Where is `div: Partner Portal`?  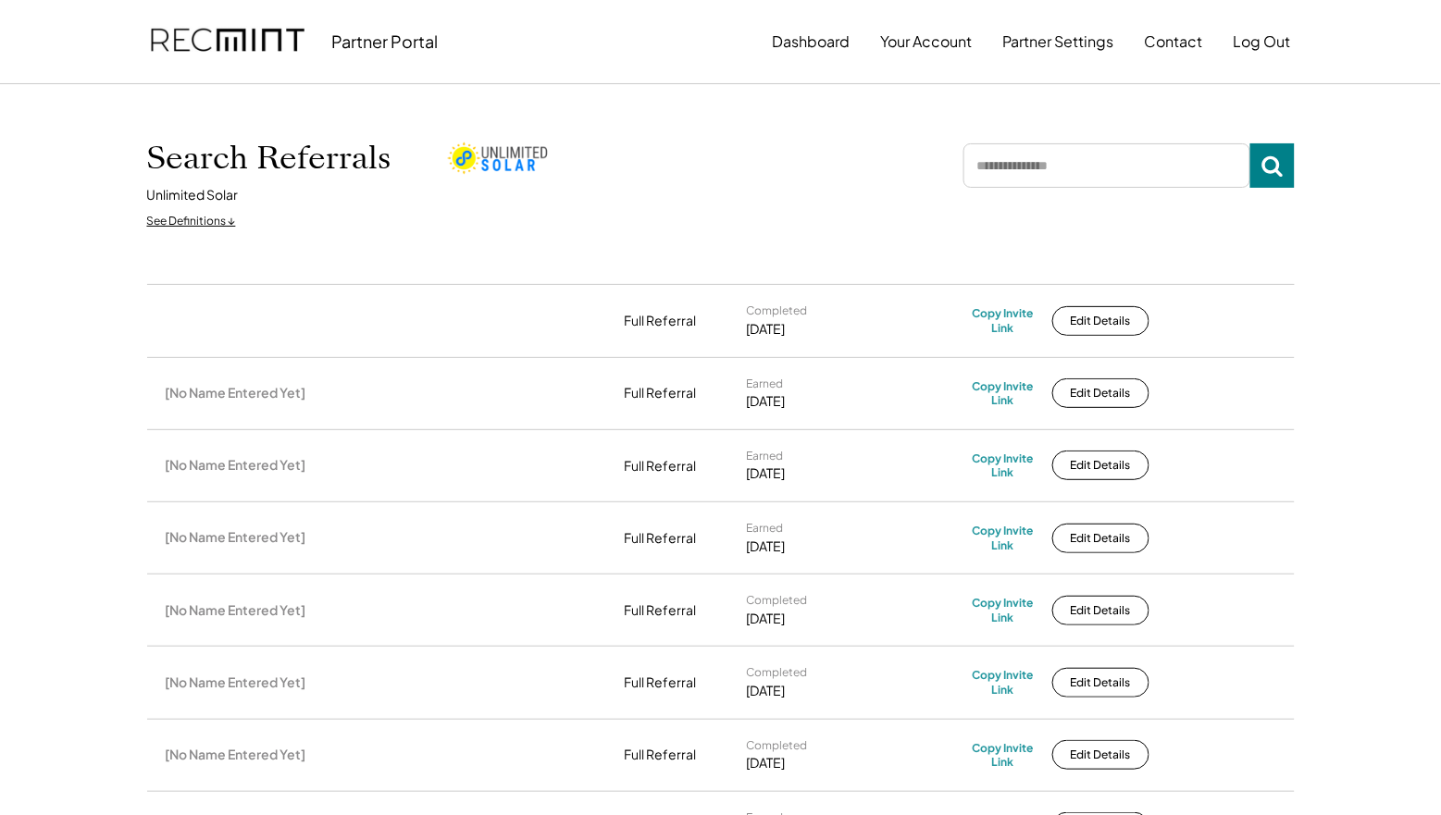
div: Partner Portal is located at coordinates (385, 41).